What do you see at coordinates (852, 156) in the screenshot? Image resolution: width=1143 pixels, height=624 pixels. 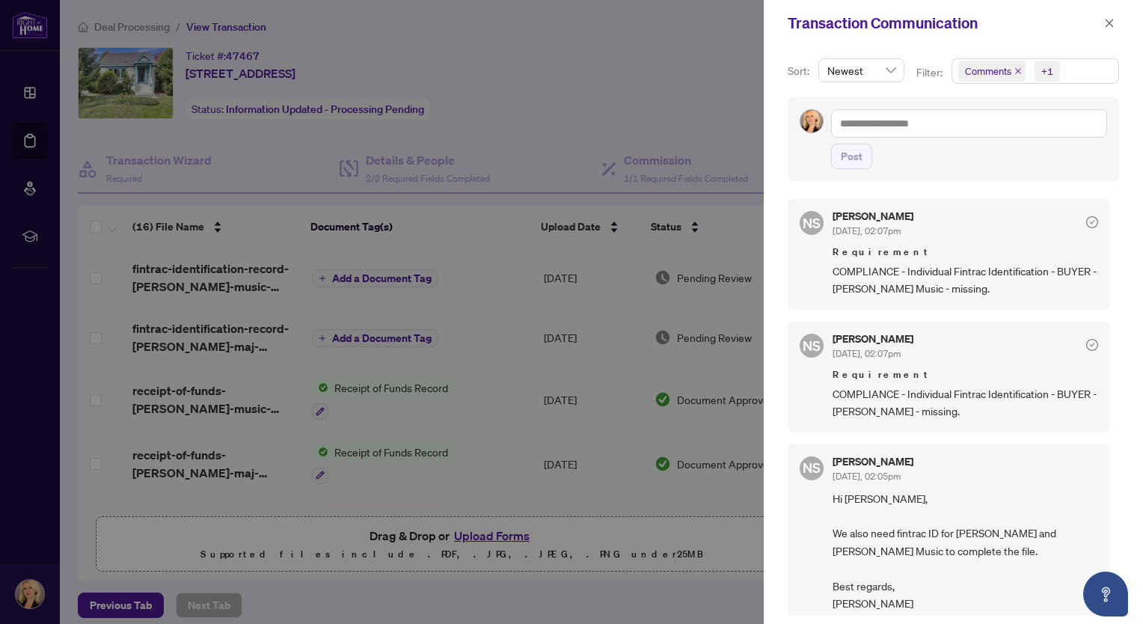 I see `button: Post` at bounding box center [852, 156].